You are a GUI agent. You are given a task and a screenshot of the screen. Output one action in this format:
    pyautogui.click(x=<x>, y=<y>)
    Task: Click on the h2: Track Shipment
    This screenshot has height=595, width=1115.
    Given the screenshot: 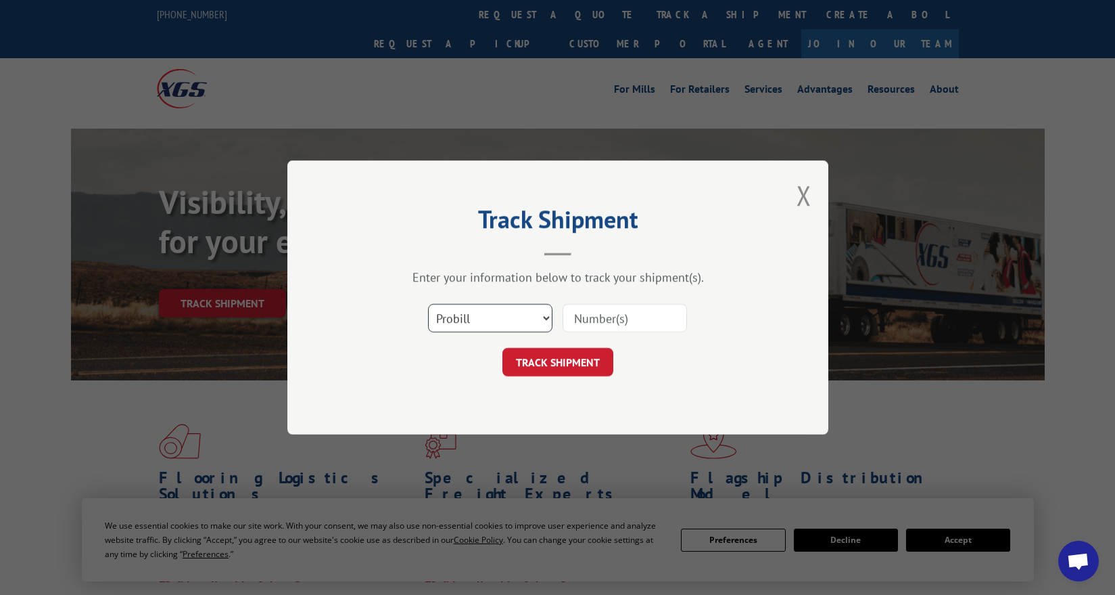 What is the action you would take?
    pyautogui.click(x=558, y=223)
    